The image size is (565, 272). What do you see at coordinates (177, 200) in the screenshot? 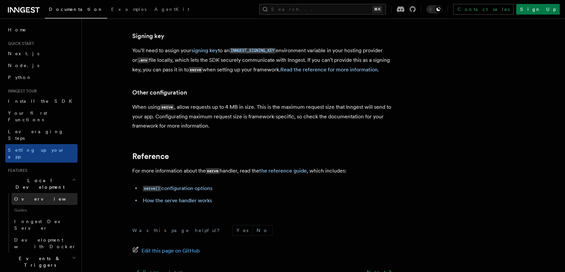
I see `a: How the serve handler works` at bounding box center [177, 200].